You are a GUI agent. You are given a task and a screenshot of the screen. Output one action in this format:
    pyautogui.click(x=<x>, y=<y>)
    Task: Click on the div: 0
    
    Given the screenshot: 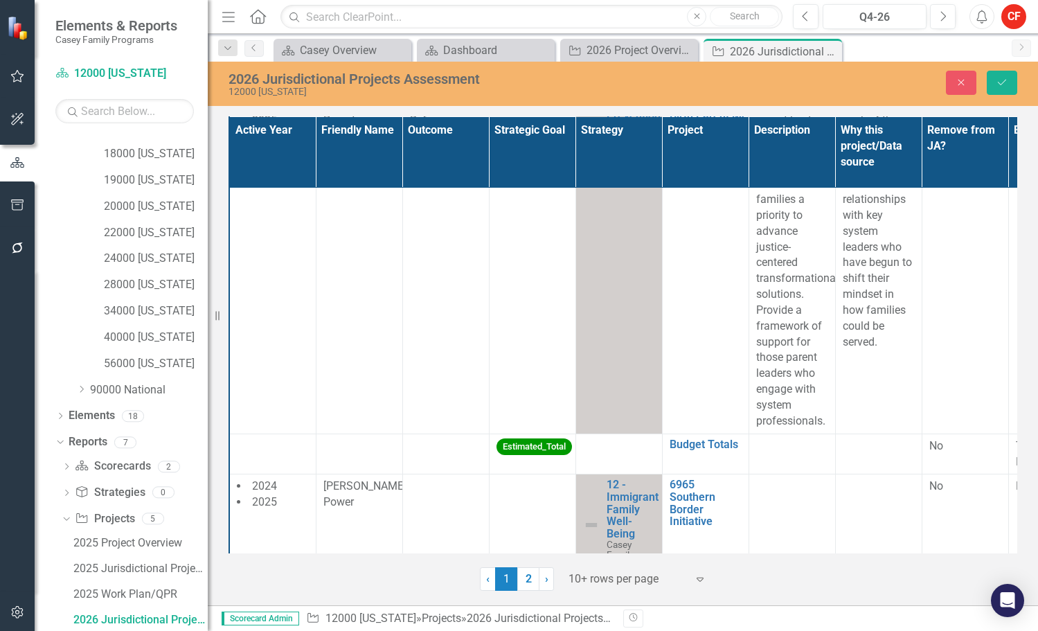 What is the action you would take?
    pyautogui.click(x=163, y=492)
    